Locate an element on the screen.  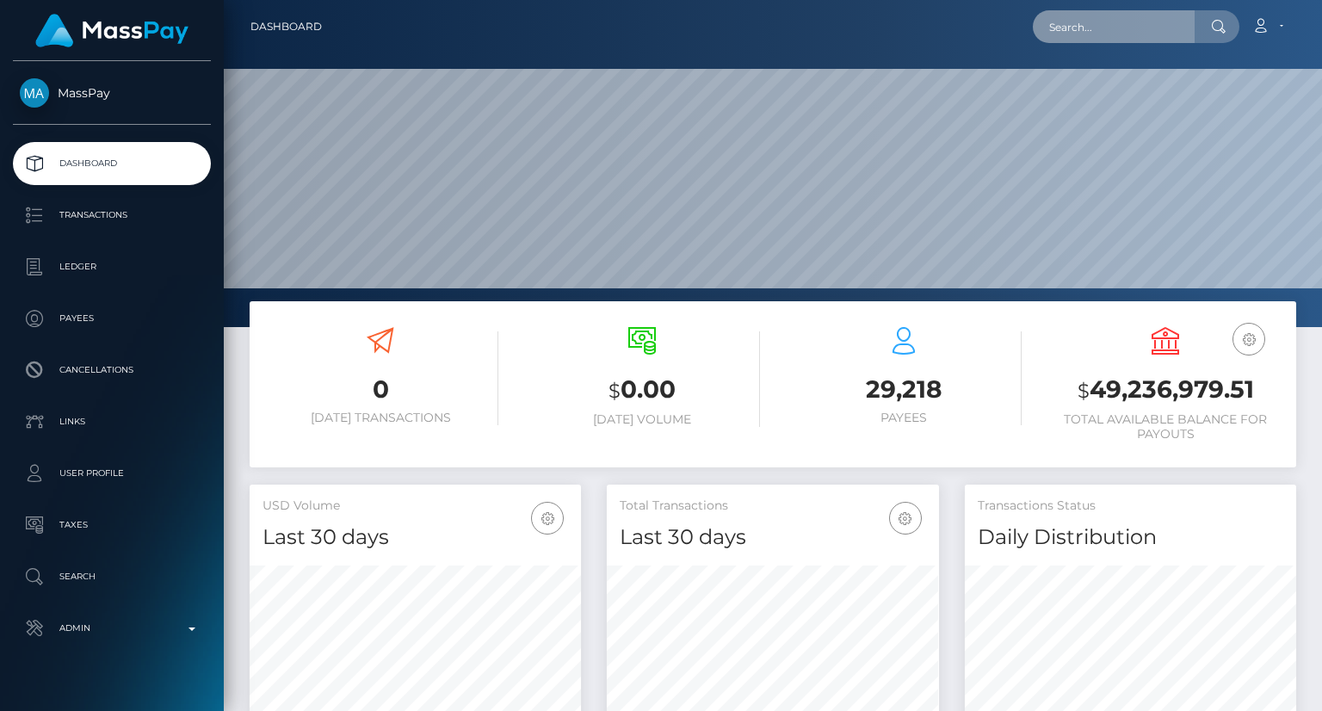
a: Taxes is located at coordinates (112, 525).